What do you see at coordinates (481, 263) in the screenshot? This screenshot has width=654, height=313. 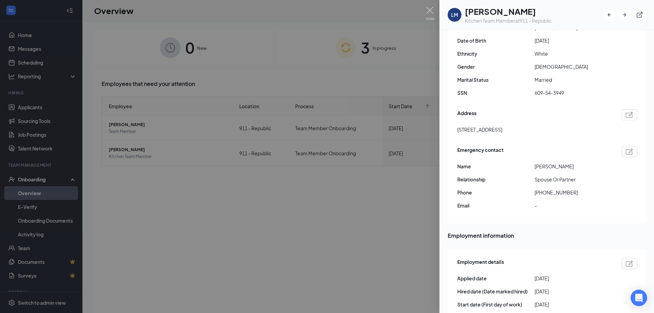 I see `span: Employment details` at bounding box center [481, 263].